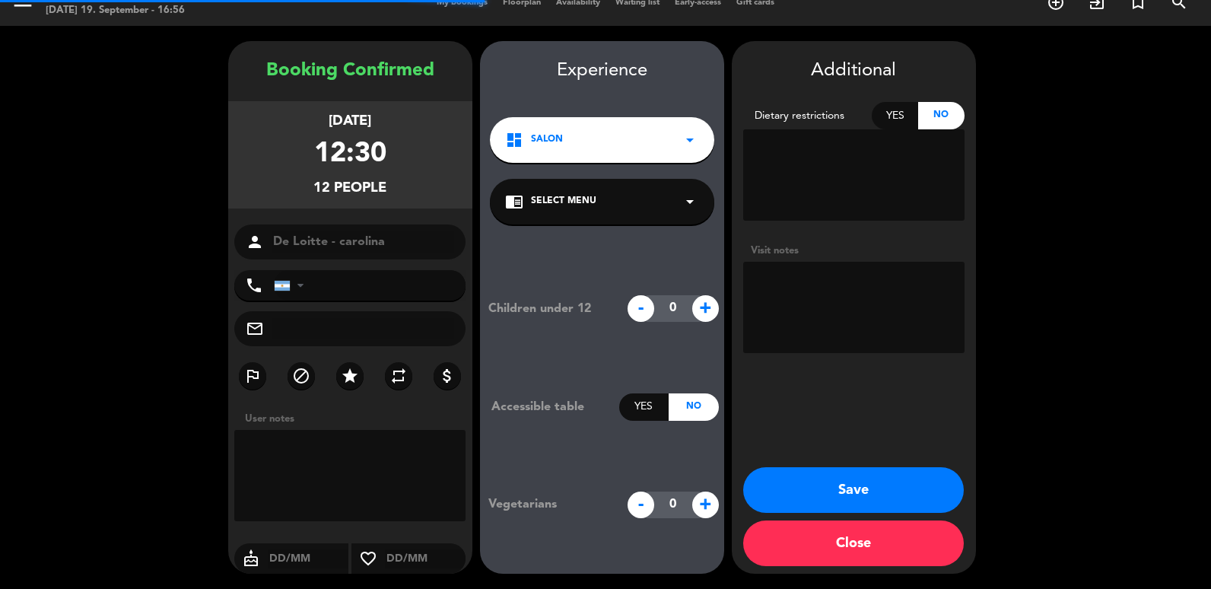 The width and height of the screenshot is (1211, 589). Describe the element at coordinates (301, 376) in the screenshot. I see `i: block` at that location.